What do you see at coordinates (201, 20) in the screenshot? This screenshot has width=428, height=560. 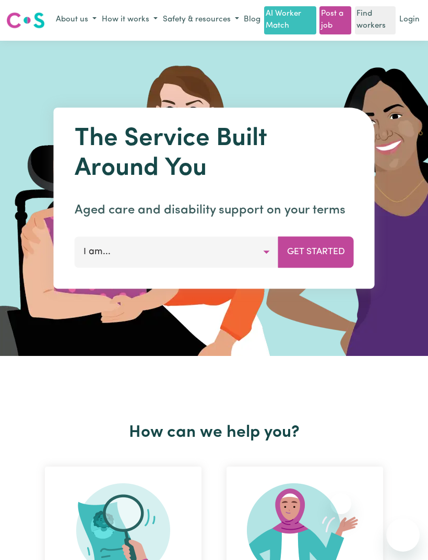 I see `button: Safety & resources` at bounding box center [201, 20].